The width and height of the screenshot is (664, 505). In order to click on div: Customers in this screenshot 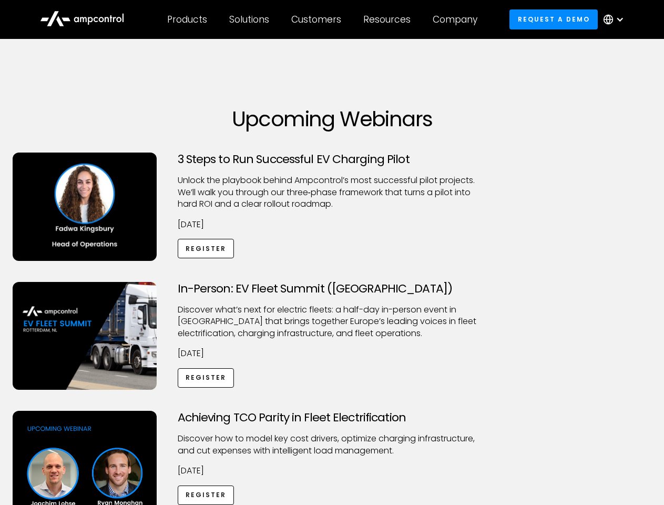, I will do `click(316, 19)`.